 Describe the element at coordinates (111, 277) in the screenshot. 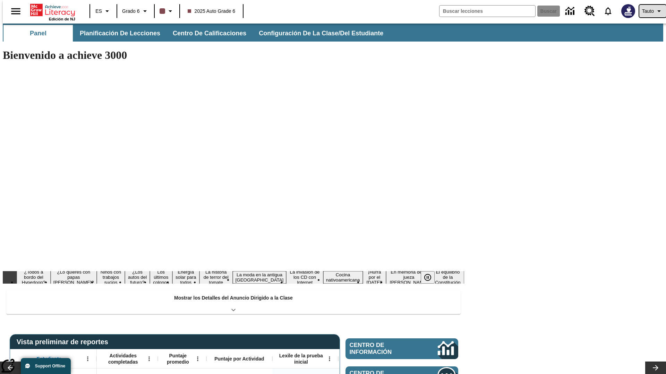

I see `button: Diapositiva 3 Niños con trabajos sucios` at that location.